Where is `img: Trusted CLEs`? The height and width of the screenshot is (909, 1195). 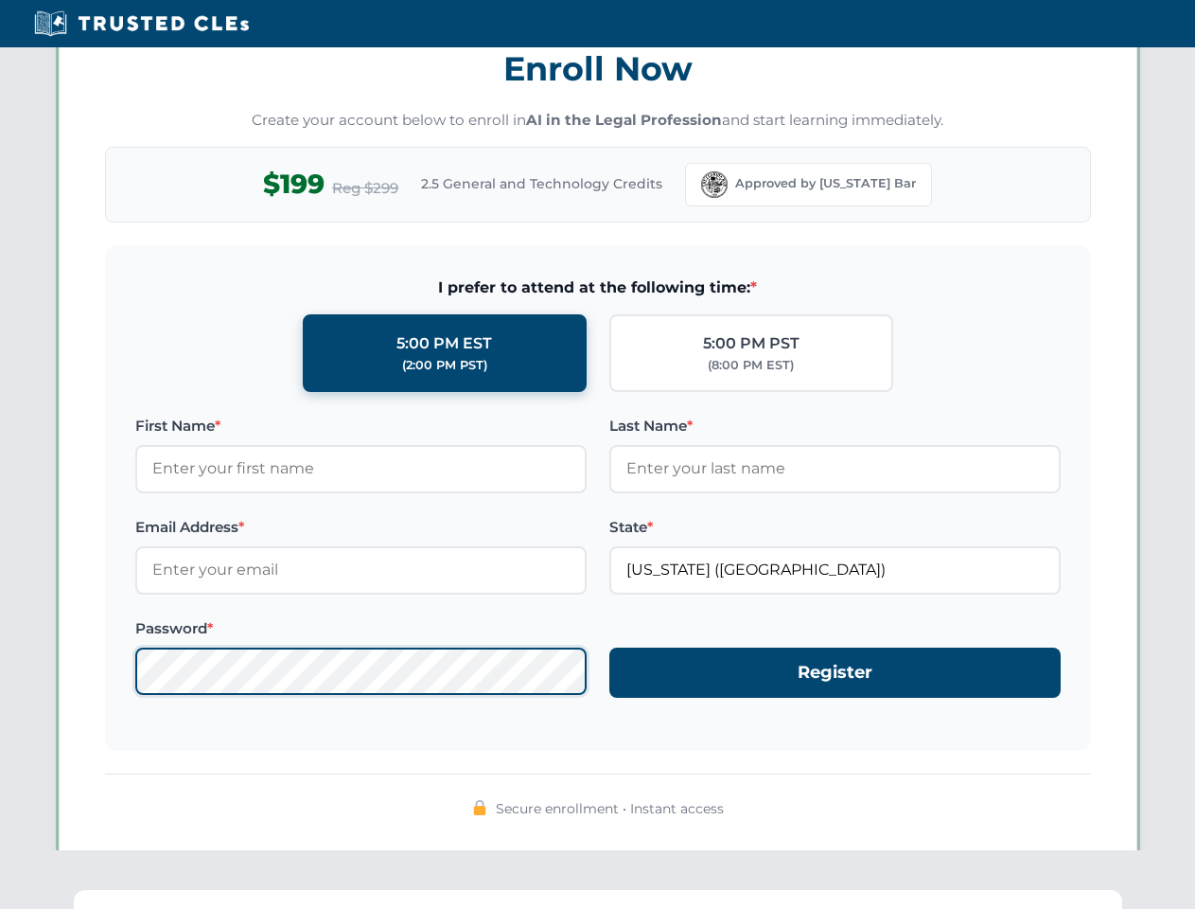 img: Trusted CLEs is located at coordinates (141, 24).